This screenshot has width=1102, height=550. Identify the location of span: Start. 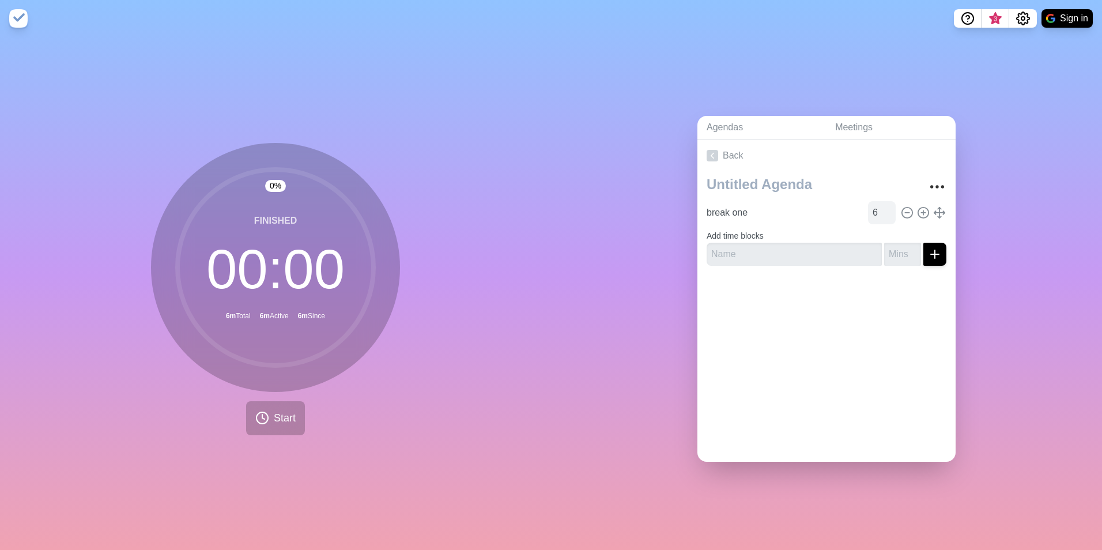
(285, 418).